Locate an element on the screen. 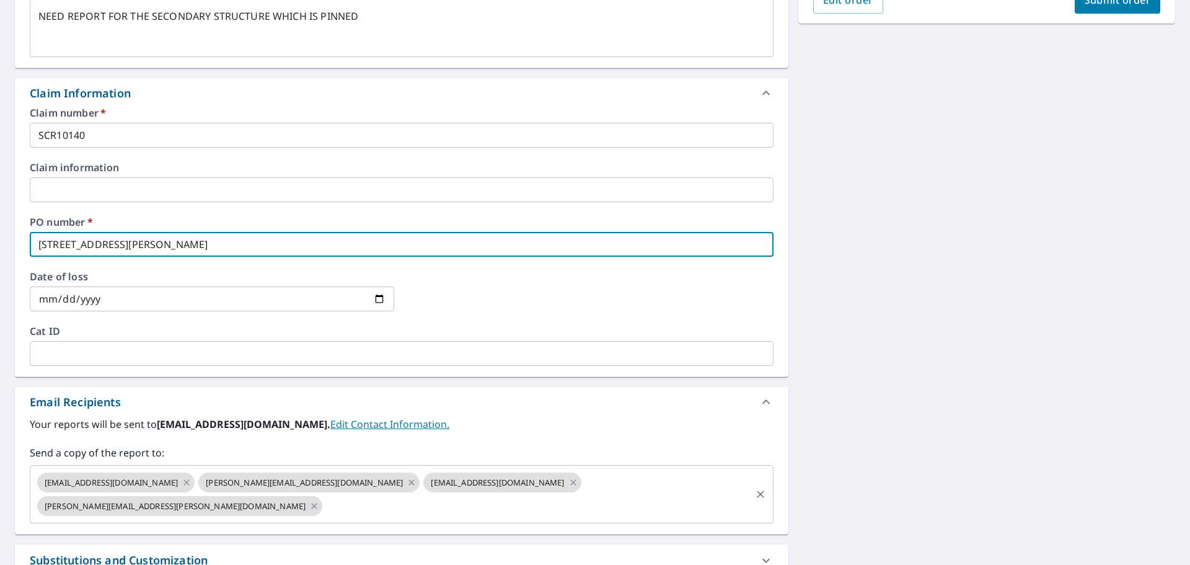 This screenshot has width=1190, height=565. label: PO number is located at coordinates (402, 222).